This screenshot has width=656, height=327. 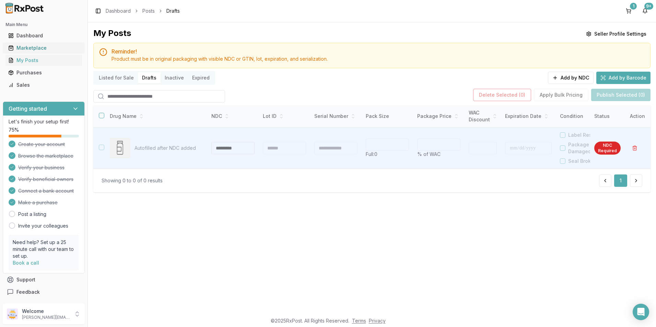 I want to click on span: Full: 0, so click(x=372, y=154).